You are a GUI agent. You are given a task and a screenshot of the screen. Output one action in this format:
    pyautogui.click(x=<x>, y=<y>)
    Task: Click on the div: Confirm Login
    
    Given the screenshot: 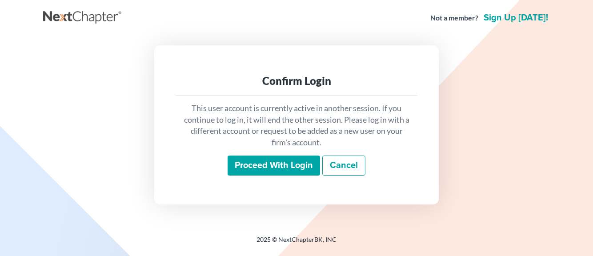 What is the action you would take?
    pyautogui.click(x=296, y=81)
    